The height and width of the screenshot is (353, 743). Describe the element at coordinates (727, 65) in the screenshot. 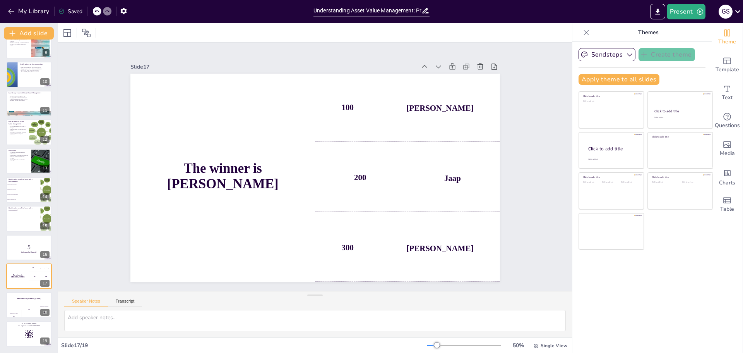

I see `div: Add ready made slides` at that location.